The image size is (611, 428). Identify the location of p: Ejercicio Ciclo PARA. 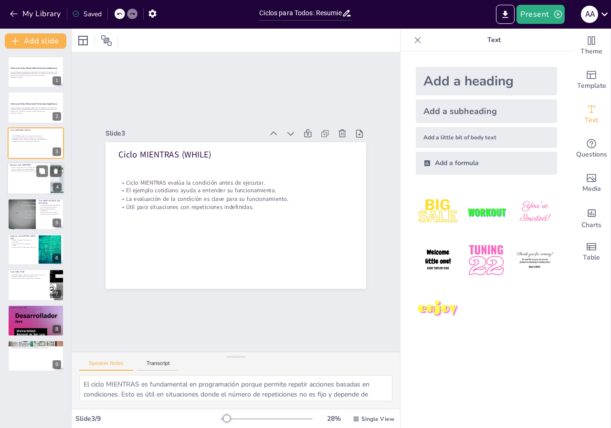
(36, 307).